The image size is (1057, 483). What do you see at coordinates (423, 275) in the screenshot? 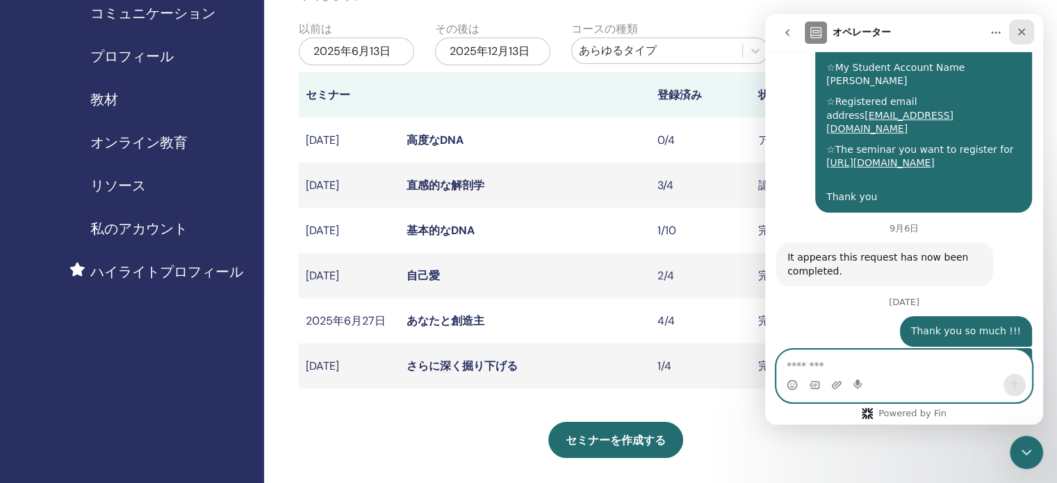
I see `font: 自己愛` at bounding box center [423, 275].